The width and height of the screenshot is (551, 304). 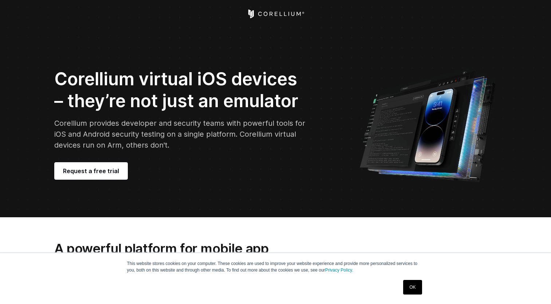 What do you see at coordinates (91, 171) in the screenshot?
I see `span: Request a free trial` at bounding box center [91, 171].